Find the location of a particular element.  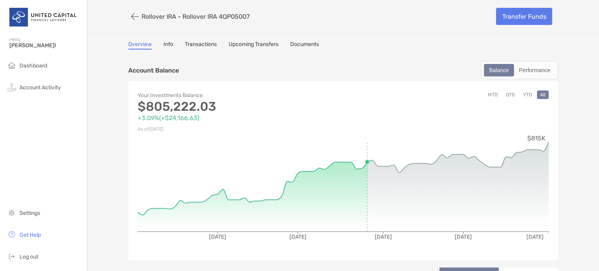

div: Performance is located at coordinates (535, 70).